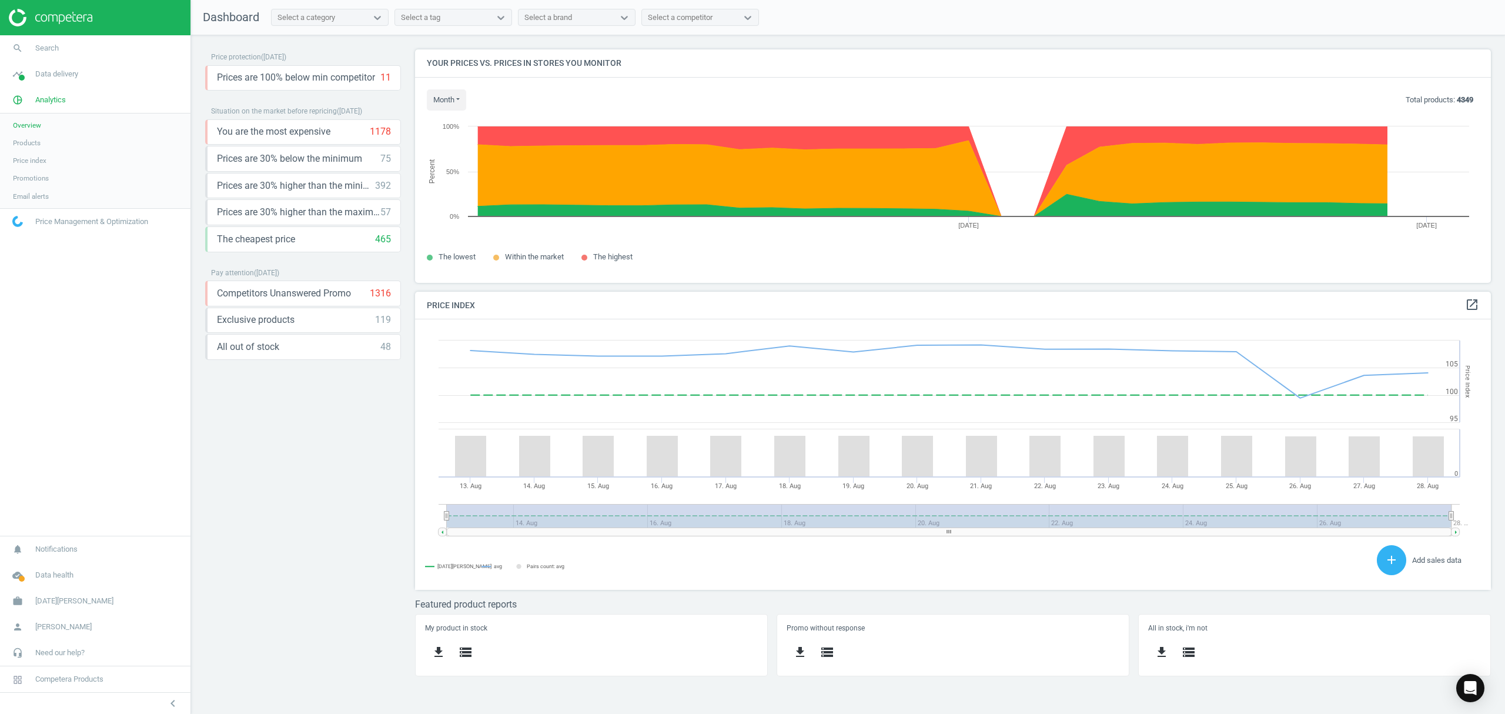 The image size is (1505, 714). Describe the element at coordinates (453, 172) in the screenshot. I see `text: 50%` at that location.